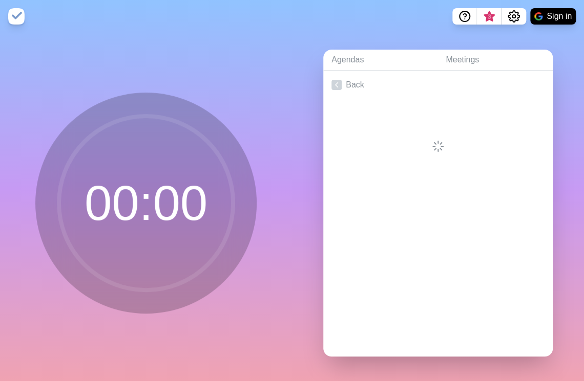 The image size is (584, 381). What do you see at coordinates (489, 17) in the screenshot?
I see `span: 3` at bounding box center [489, 17].